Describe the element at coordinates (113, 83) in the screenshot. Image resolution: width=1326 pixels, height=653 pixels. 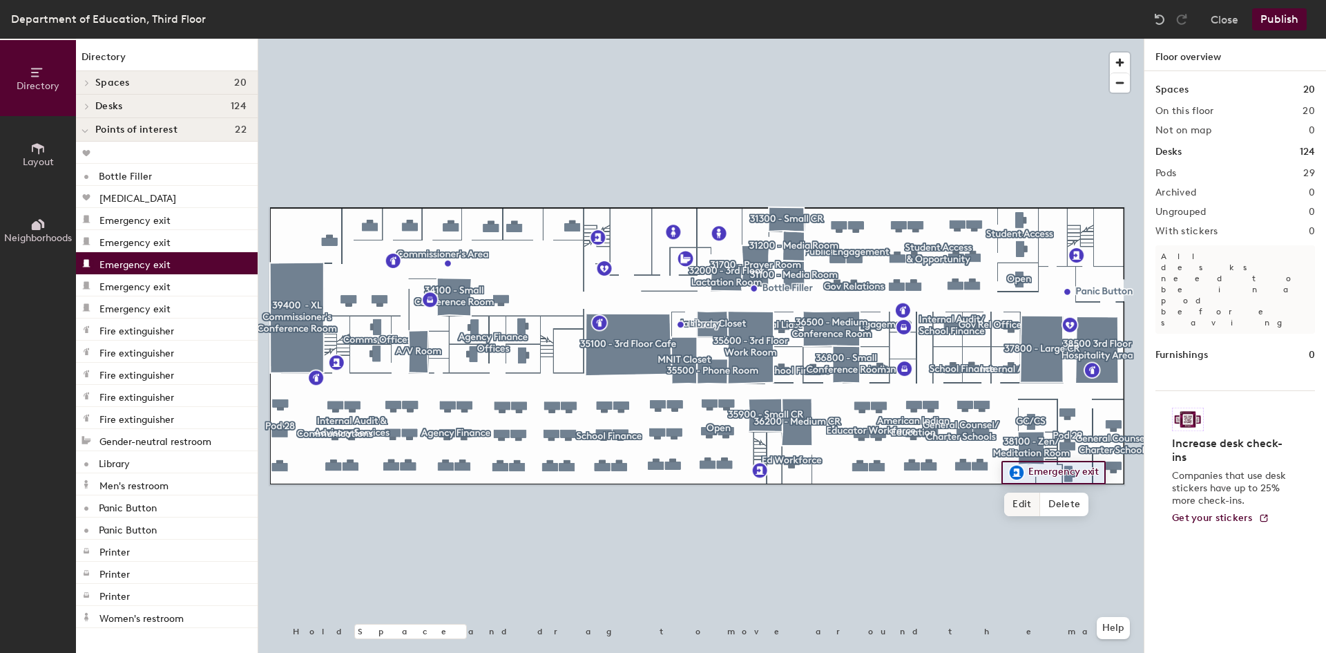
I see `span: Spaces` at that location.